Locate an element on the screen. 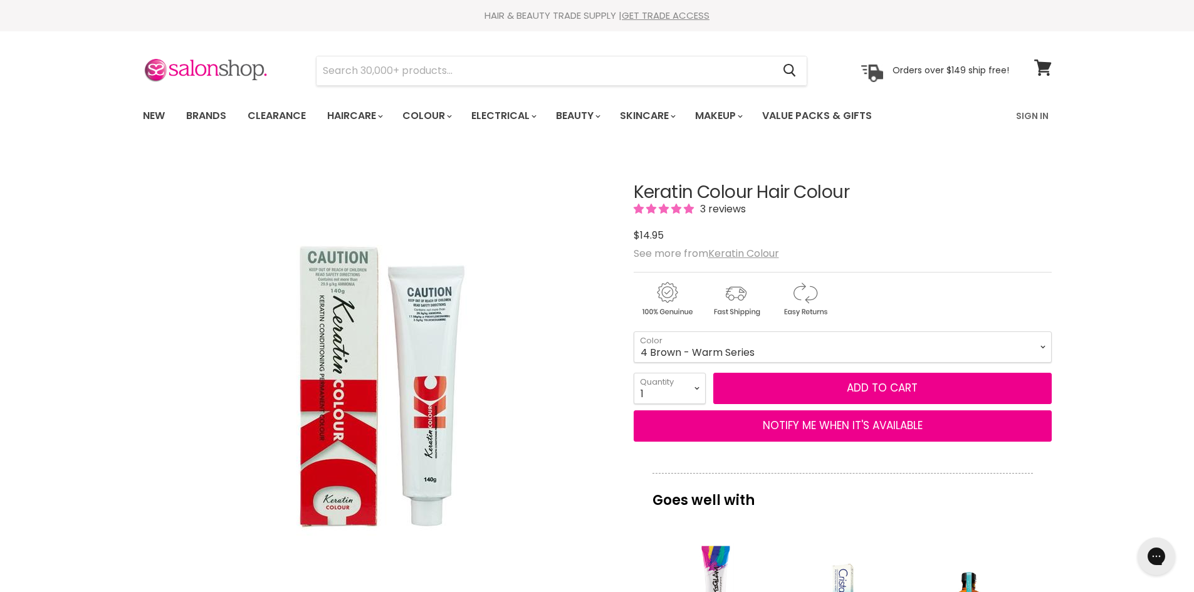  a: Makeup is located at coordinates (718, 116).